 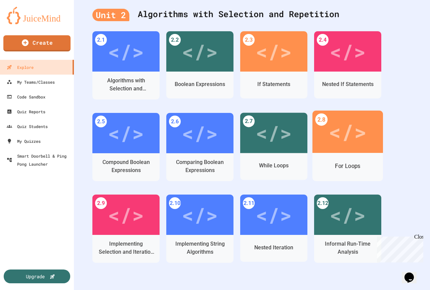 What do you see at coordinates (39, 160) in the screenshot?
I see `div: Smart Doorbell & Ping Pong Launcher` at bounding box center [39, 160].